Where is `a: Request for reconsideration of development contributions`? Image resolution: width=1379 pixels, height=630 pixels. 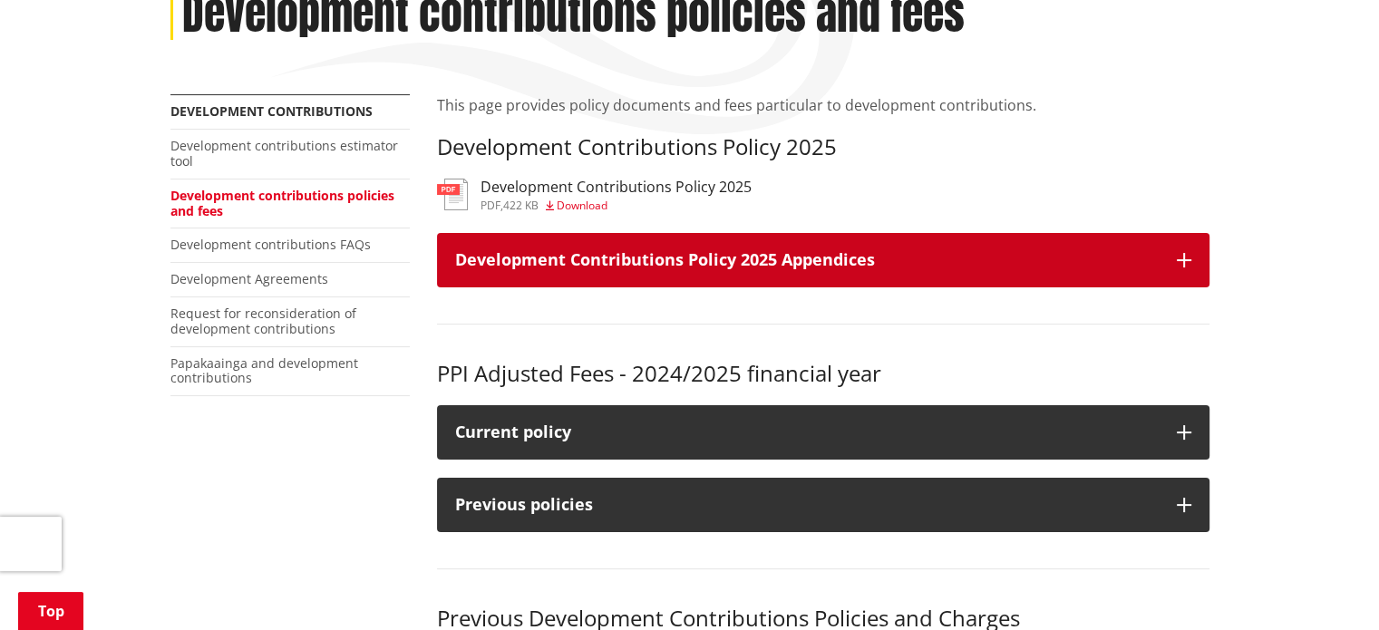 a: Request for reconsideration of development contributions is located at coordinates (263, 321).